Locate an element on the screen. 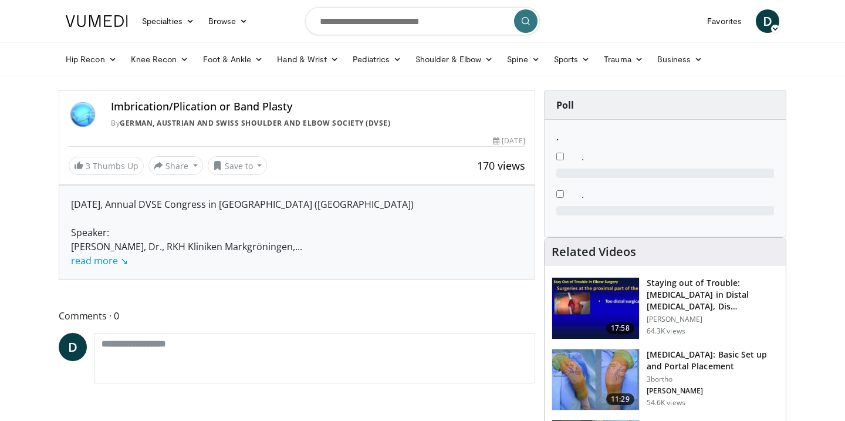 The width and height of the screenshot is (845, 421). a: Trauma is located at coordinates (623, 59).